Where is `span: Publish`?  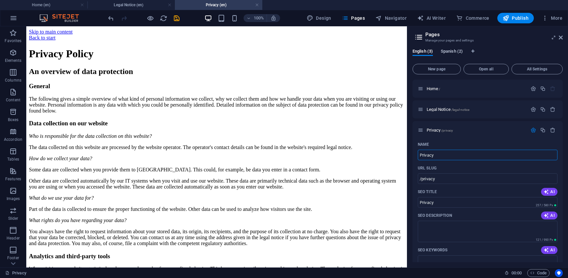 span: Publish is located at coordinates (515, 18).